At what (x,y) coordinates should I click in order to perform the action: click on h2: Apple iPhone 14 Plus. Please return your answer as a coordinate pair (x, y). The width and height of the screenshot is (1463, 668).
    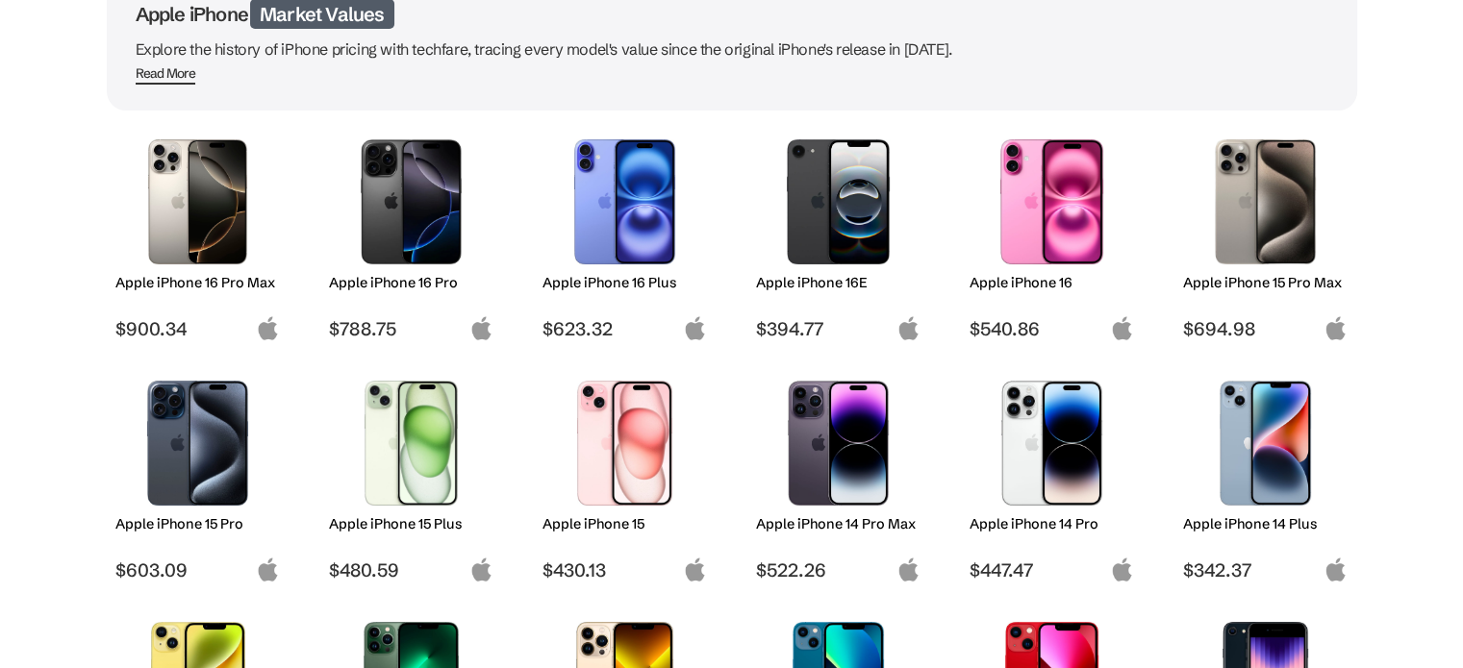
    Looking at the image, I should click on (1265, 524).